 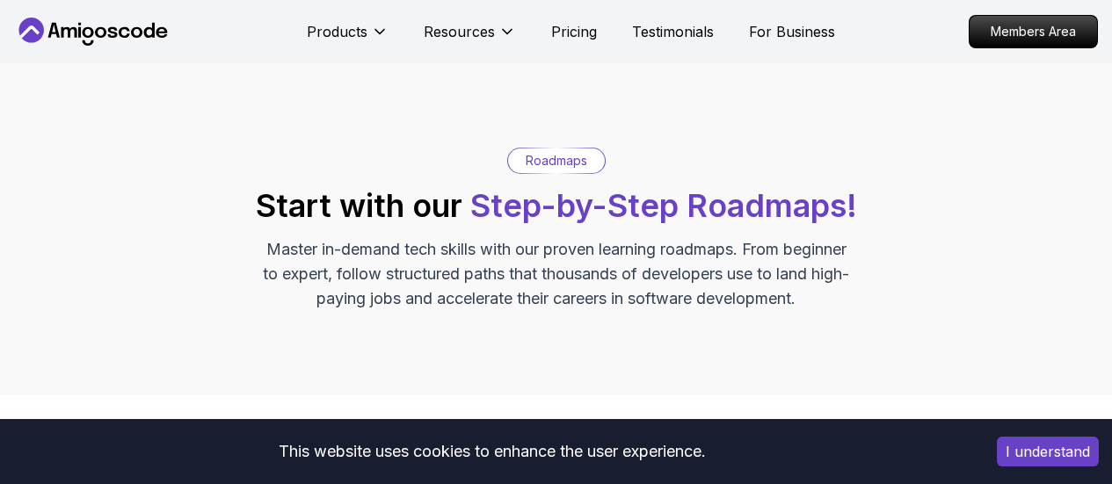 I want to click on a: Members Area, so click(x=1033, y=32).